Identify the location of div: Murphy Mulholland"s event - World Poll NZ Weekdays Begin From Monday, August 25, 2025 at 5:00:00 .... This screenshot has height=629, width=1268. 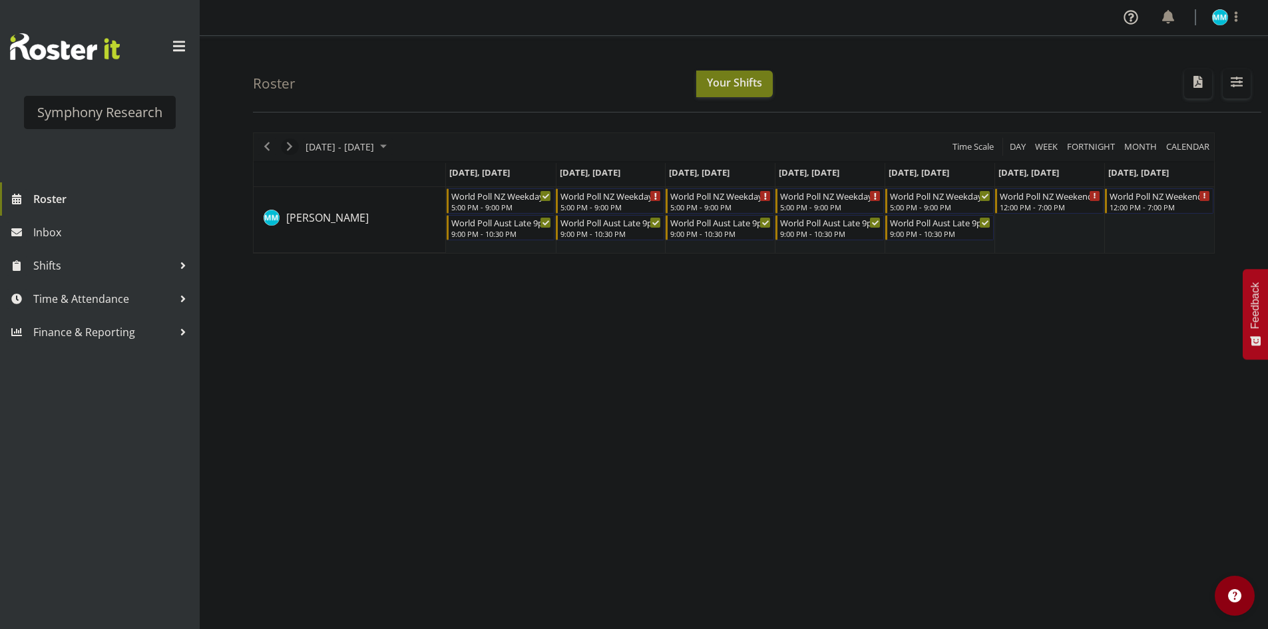
(500, 201).